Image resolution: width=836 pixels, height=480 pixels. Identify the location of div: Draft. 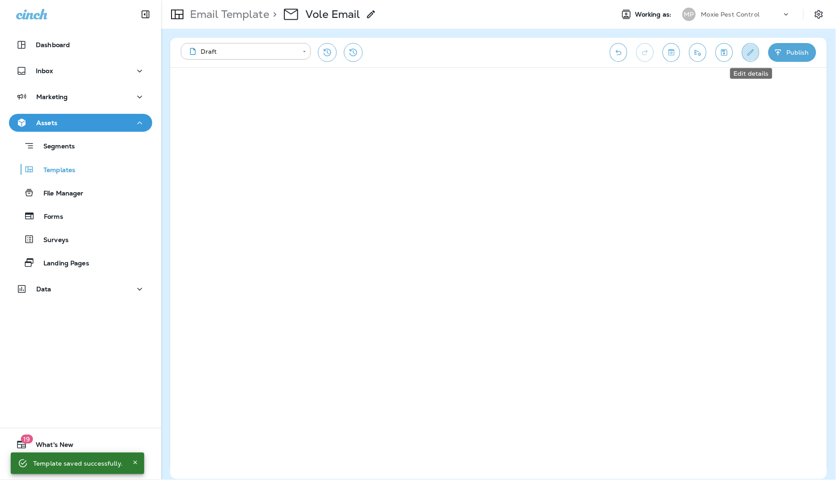
(242, 52).